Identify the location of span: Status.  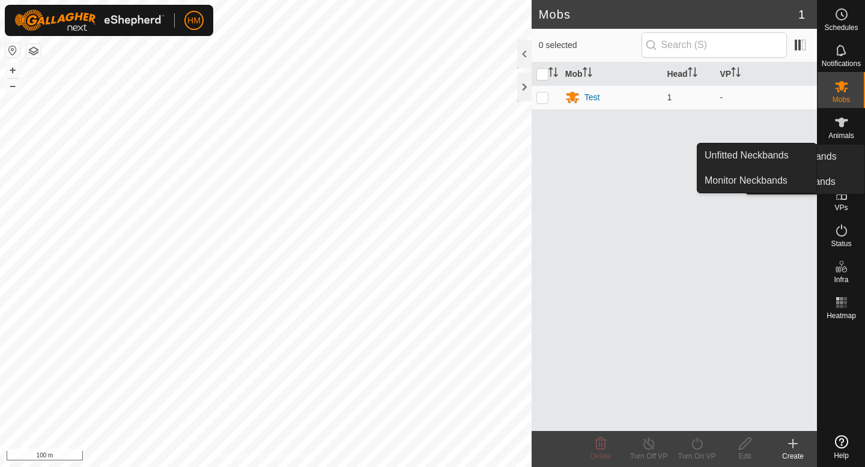
(841, 244).